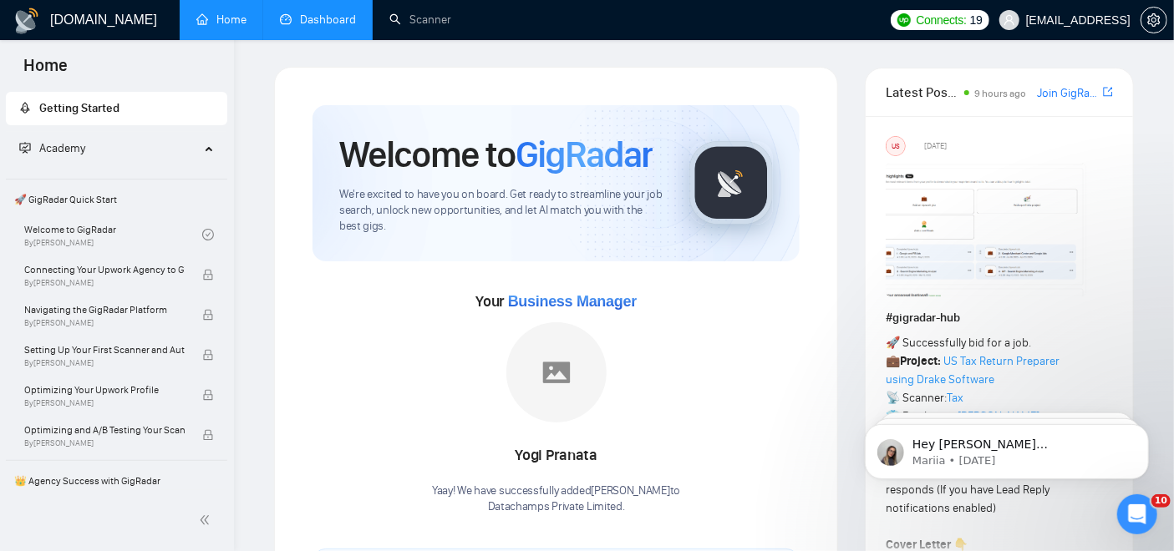 The height and width of the screenshot is (551, 1174). What do you see at coordinates (556, 302) in the screenshot?
I see `span: Your` at bounding box center [556, 302].